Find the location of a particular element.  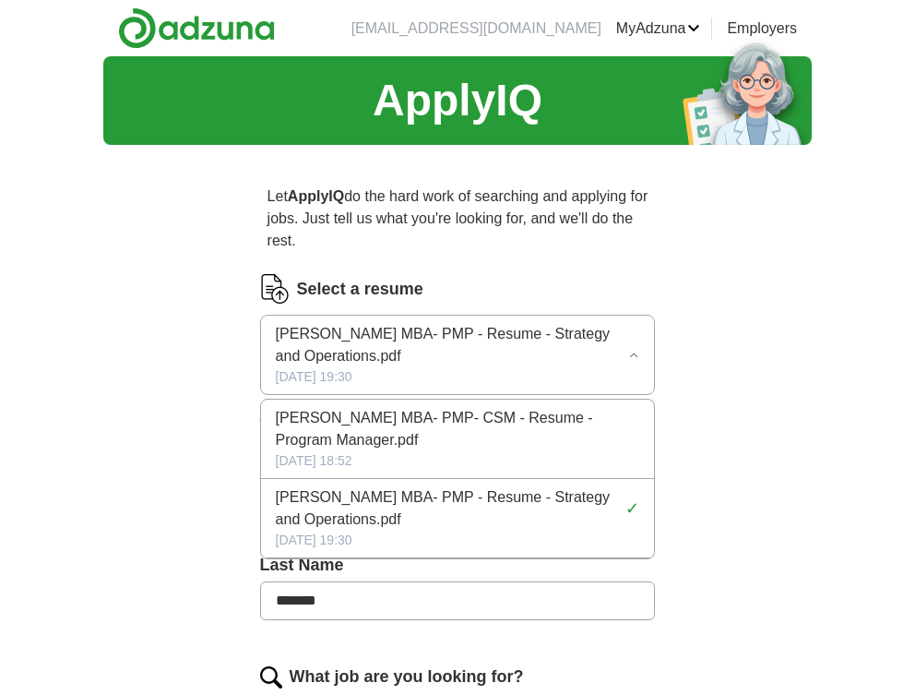

label: Last Name is located at coordinates (458, 565).